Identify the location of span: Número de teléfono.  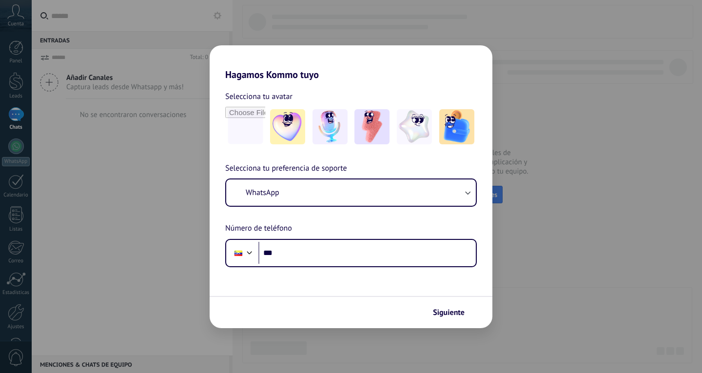
(258, 229).